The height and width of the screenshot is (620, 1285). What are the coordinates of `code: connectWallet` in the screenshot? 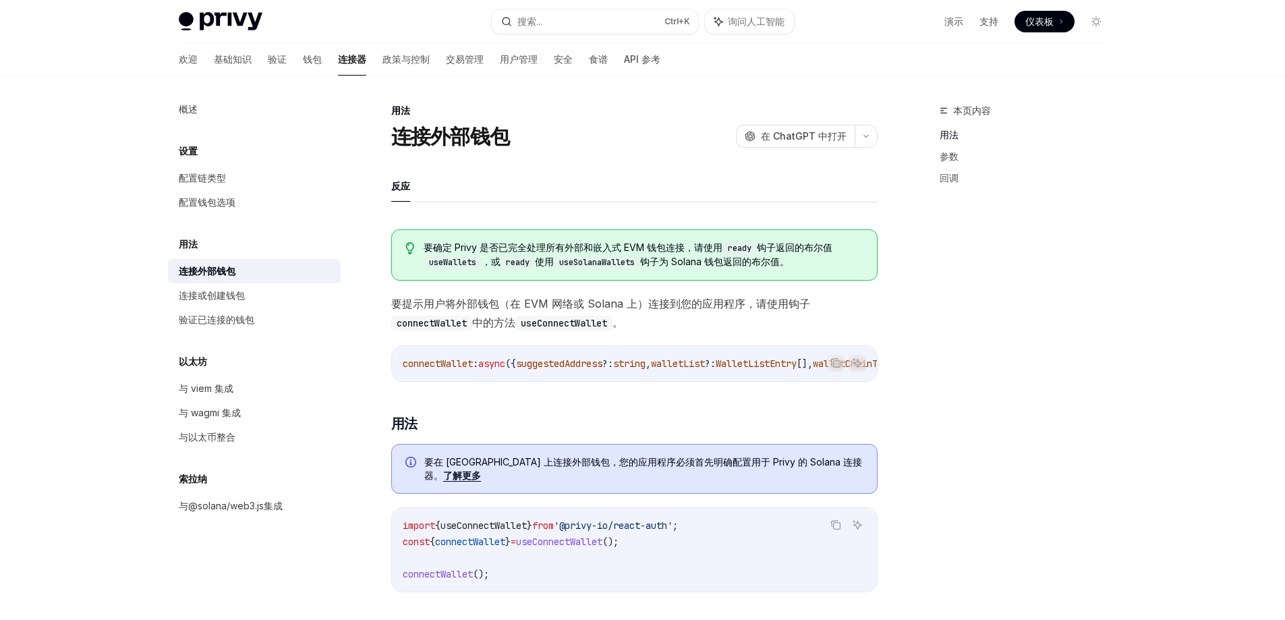 It's located at (432, 323).